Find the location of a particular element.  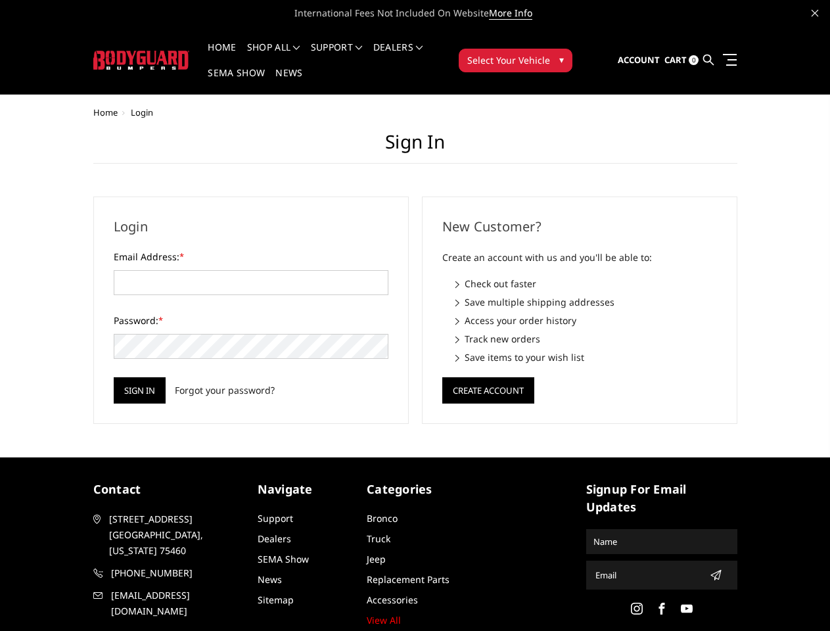

h2: New Customer? is located at coordinates (580, 227).